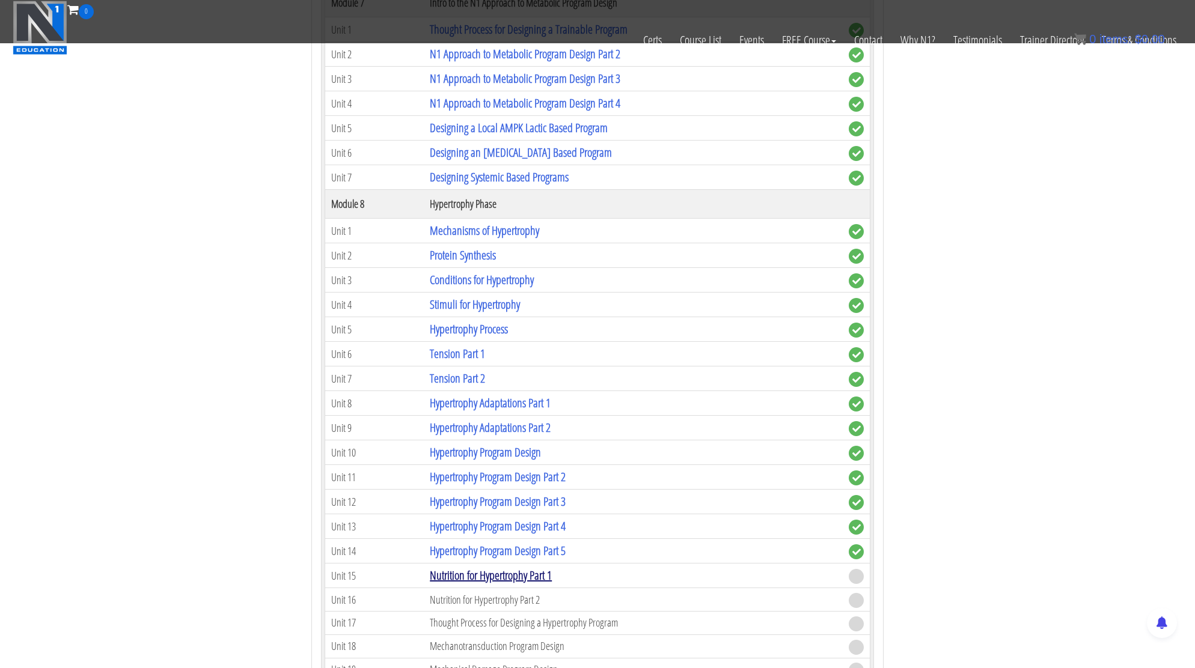  I want to click on a: Hypertrophy Adaptations Part 1, so click(490, 403).